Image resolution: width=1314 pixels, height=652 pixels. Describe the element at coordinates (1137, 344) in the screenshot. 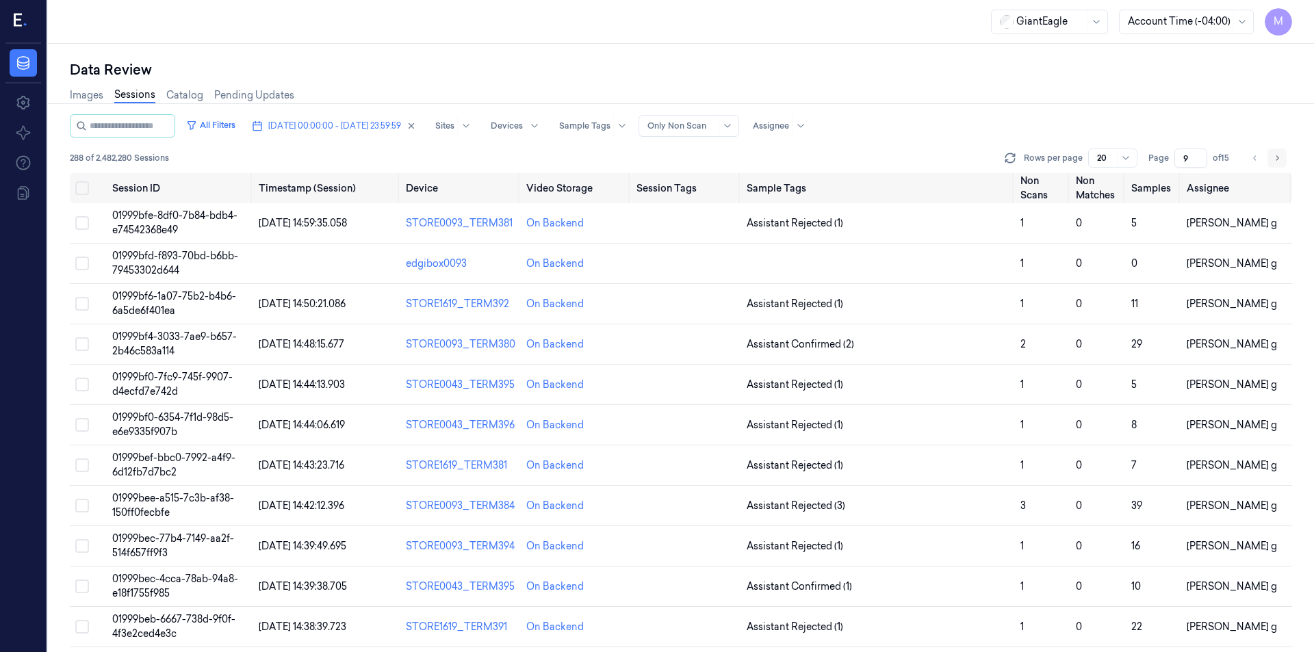

I see `span: 29` at that location.